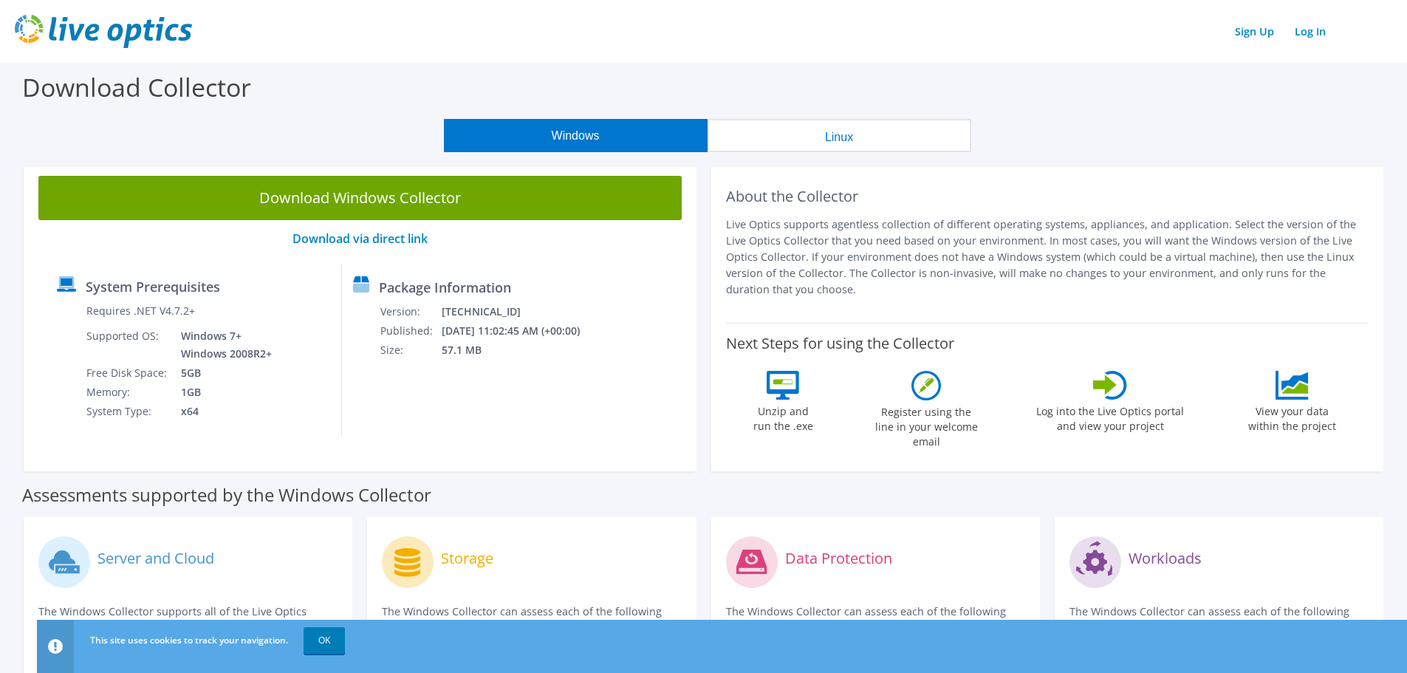 The height and width of the screenshot is (673, 1407). Describe the element at coordinates (576, 135) in the screenshot. I see `button: Windows` at that location.